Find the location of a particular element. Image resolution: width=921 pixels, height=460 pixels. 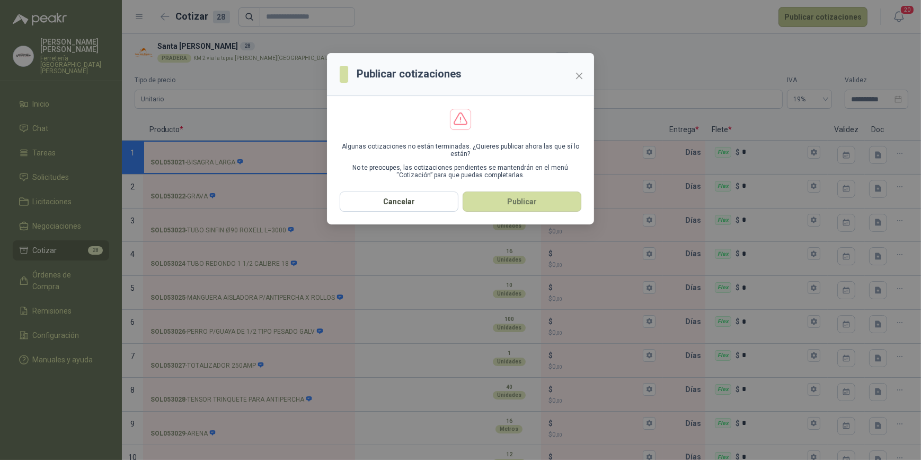

p: Algunas cotizaciones no están terminadas. ¿Quieres publicar ahora las que sí lo están? is located at coordinates (461, 150).